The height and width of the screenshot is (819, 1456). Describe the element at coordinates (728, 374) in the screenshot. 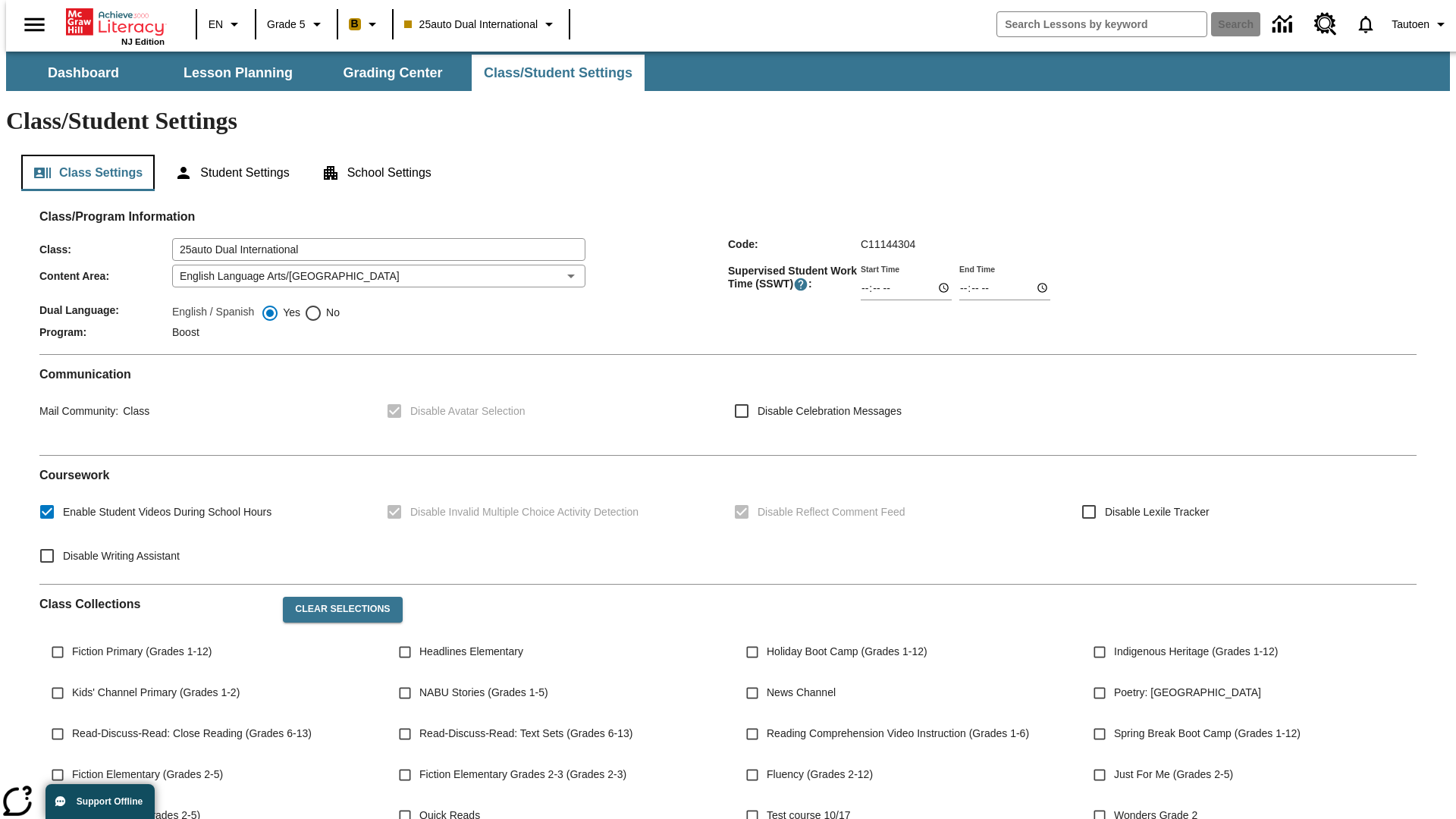

I see `h2: Communication` at that location.